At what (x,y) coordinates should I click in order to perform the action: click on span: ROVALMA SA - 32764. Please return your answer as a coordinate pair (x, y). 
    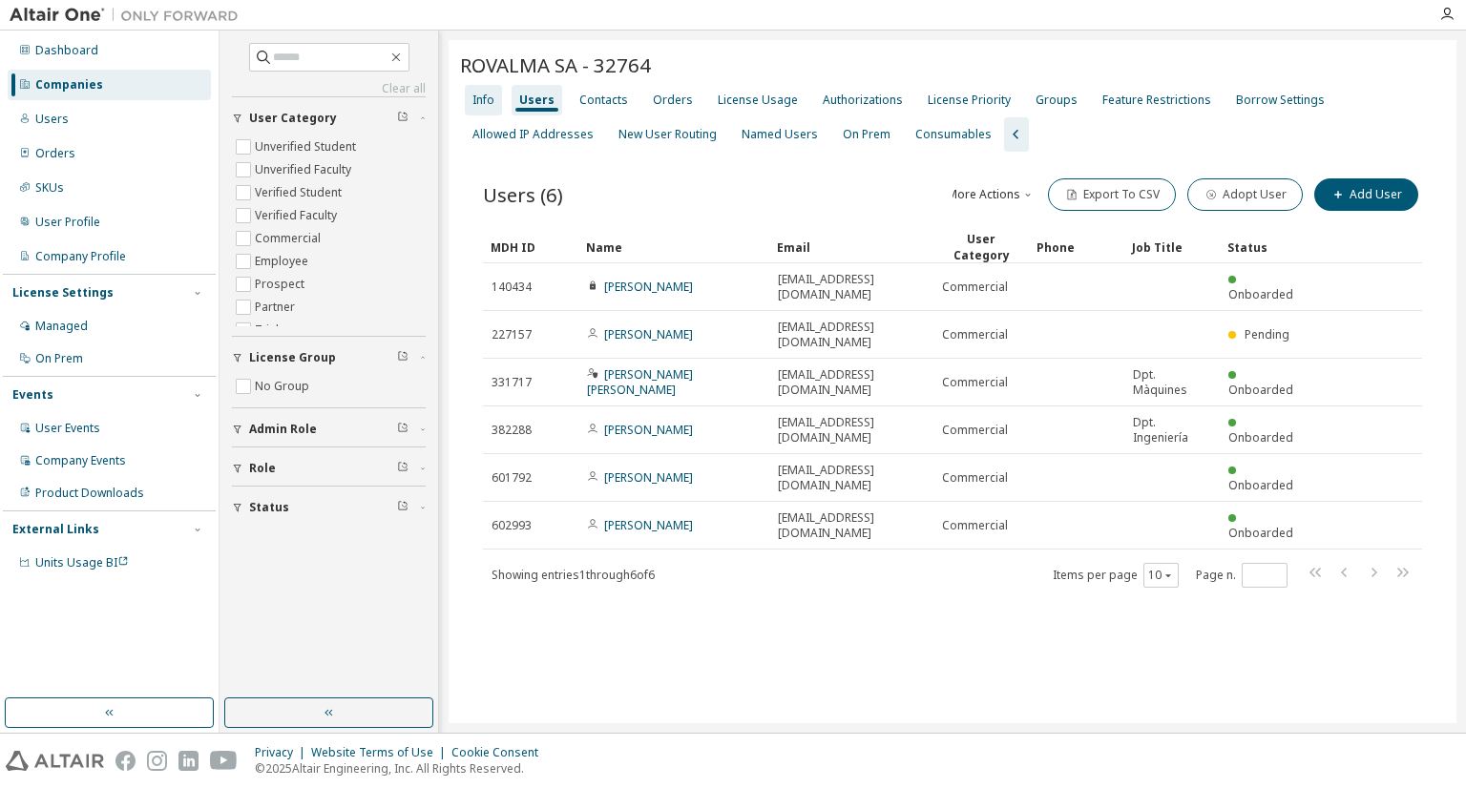
    Looking at the image, I should click on (556, 65).